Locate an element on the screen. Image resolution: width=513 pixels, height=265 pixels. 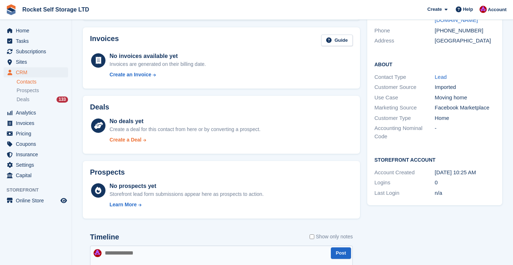
span: Storefront is located at coordinates (39, 190).